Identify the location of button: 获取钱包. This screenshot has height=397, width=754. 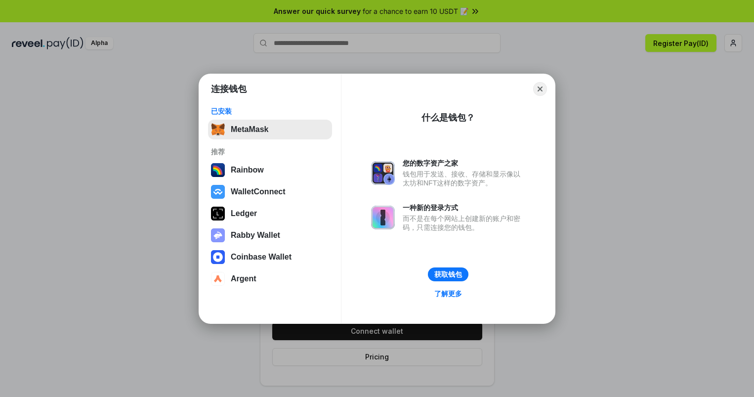
(448, 274).